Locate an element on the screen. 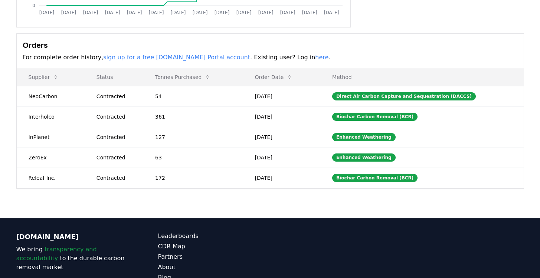 The width and height of the screenshot is (540, 278). div: Direct Air Carbon Capture and Sequestration (DACCS) is located at coordinates (404, 96).